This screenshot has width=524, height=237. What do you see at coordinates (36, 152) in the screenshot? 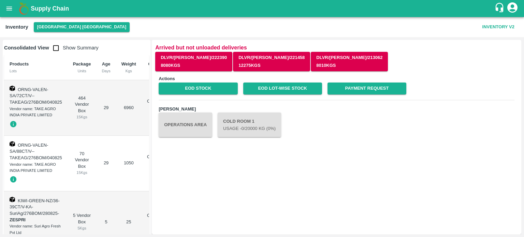
I see `span: ORNG-VALEN-SA/88CT/V--TAKEAG/276BOM/040825` at bounding box center [36, 152].